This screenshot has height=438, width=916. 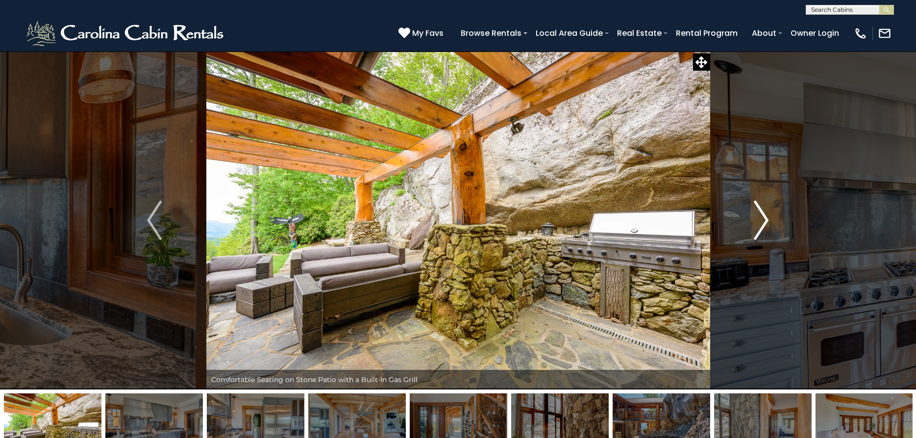 I want to click on button: Next, so click(x=761, y=220).